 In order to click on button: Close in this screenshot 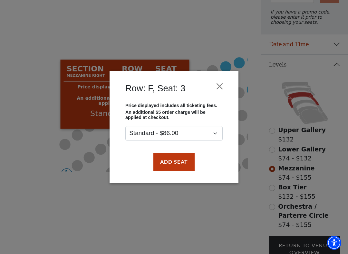, I will do `click(219, 86)`.